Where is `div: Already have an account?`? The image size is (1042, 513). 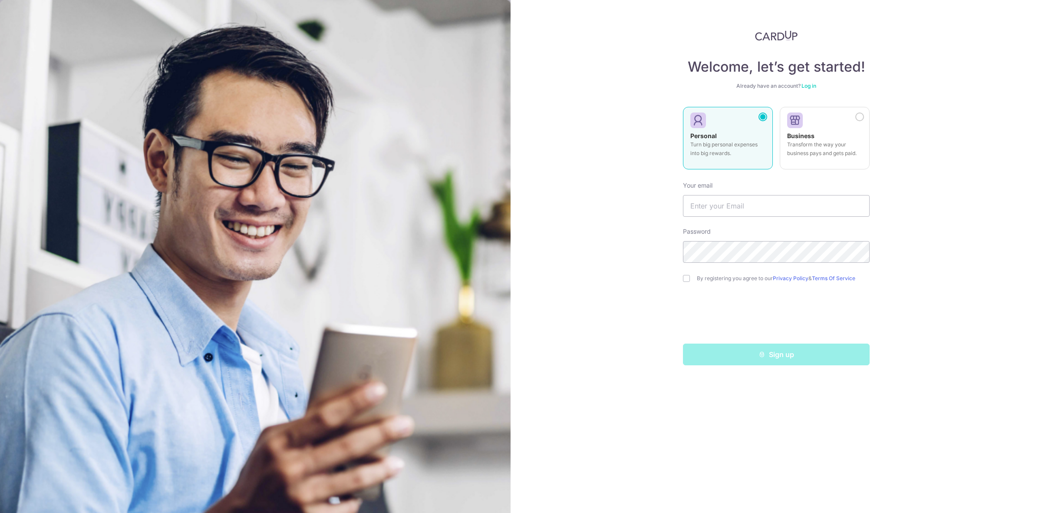 div: Already have an account? is located at coordinates (776, 86).